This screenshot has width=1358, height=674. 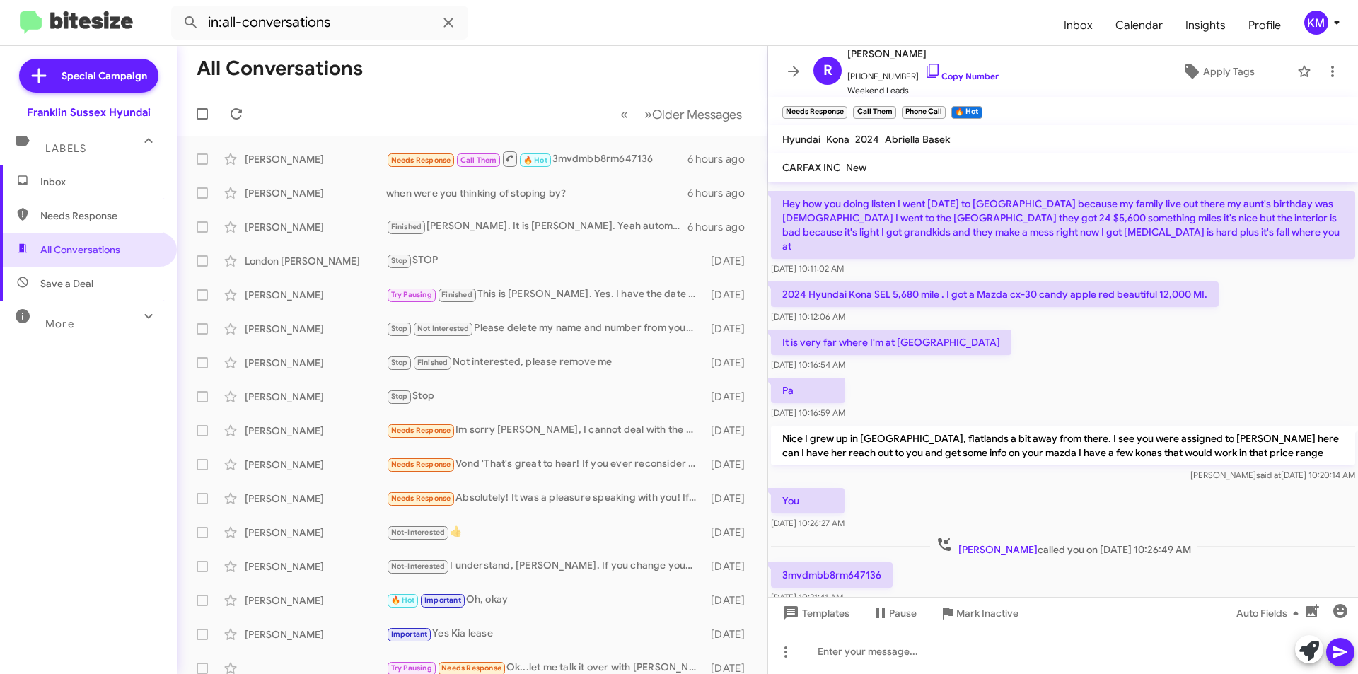 What do you see at coordinates (545, 362) in the screenshot?
I see `div: Not interested, please remove me` at bounding box center [545, 362].